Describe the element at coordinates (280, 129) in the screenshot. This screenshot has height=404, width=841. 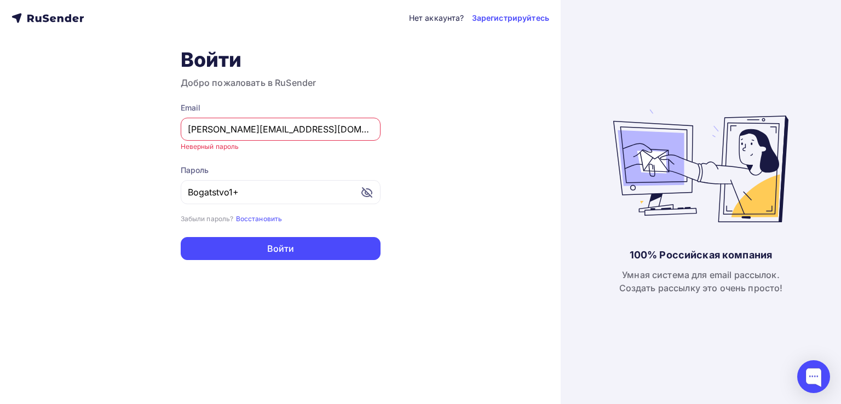
I see `input: Укажите свой email` at that location.